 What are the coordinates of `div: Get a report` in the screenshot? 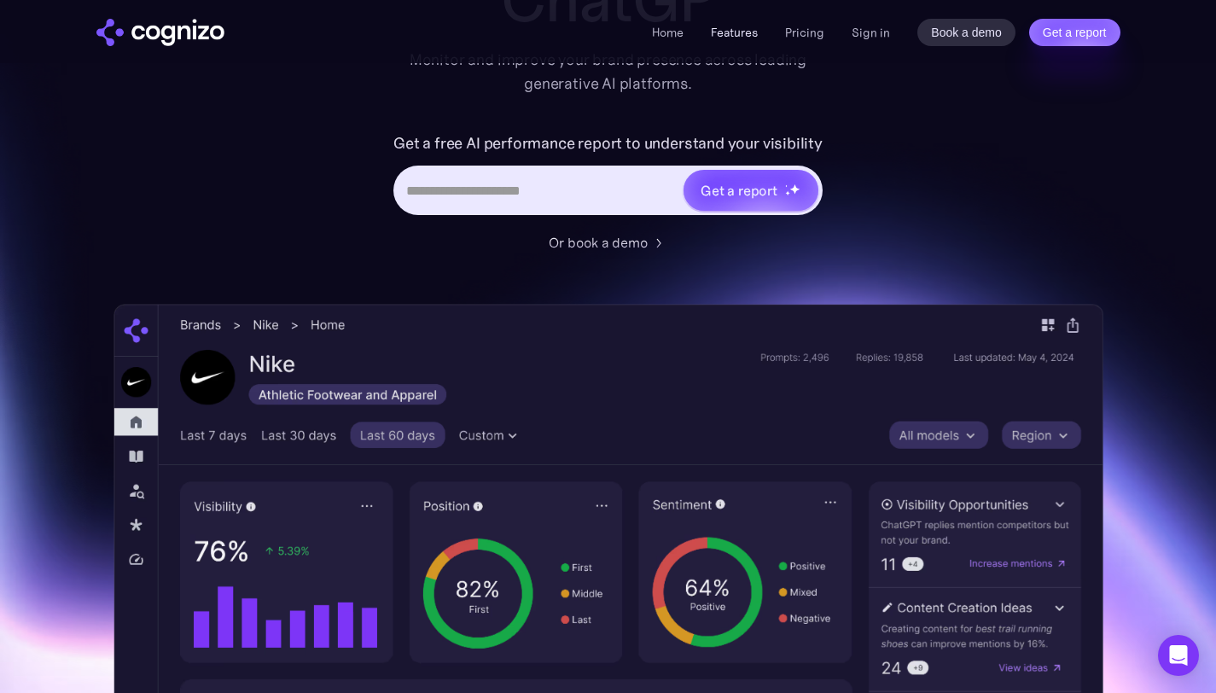 It's located at (739, 190).